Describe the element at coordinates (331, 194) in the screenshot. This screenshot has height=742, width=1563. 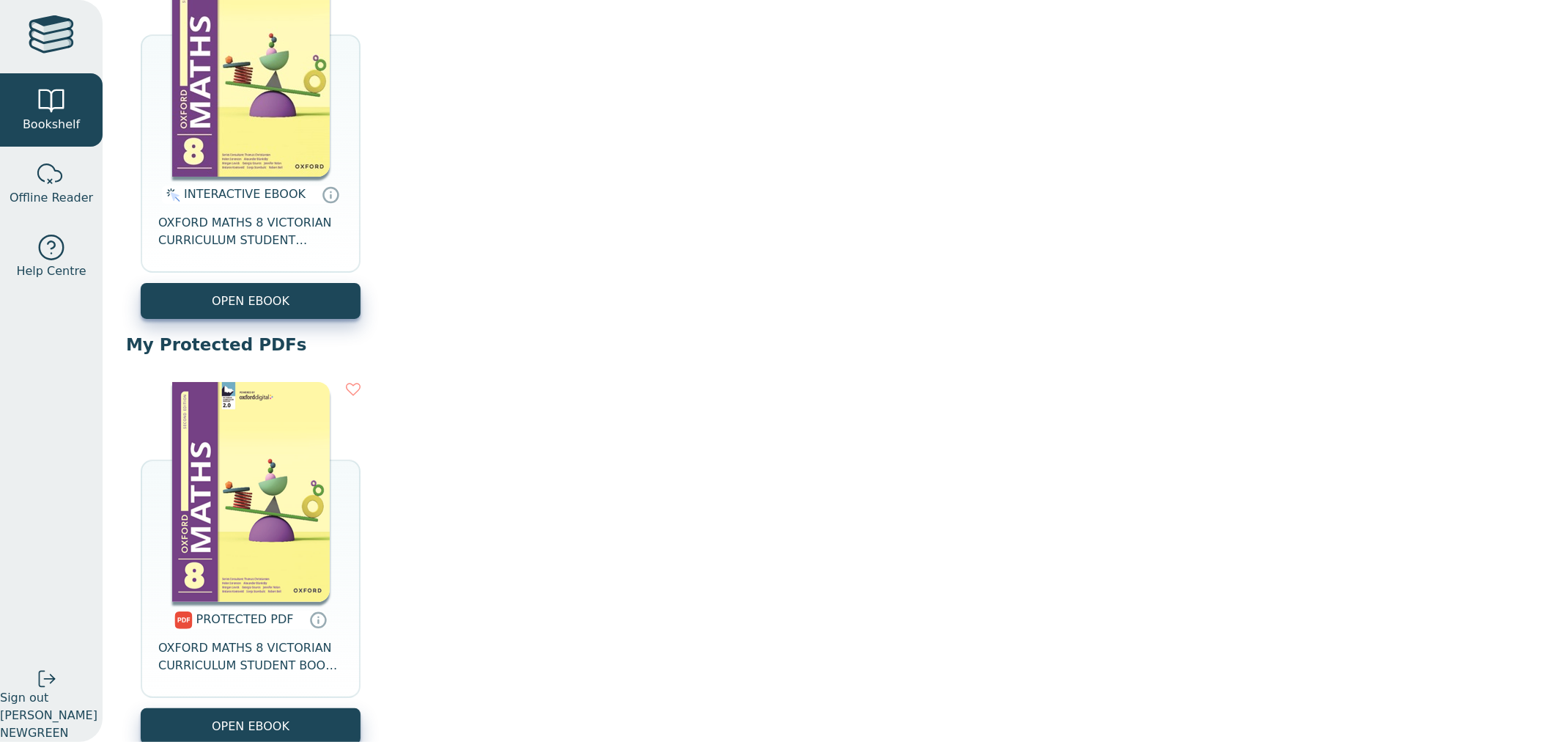
I see `a: Interactive eBooks are accessed online via the publisher’s portal. They contain interactive resou...` at that location.